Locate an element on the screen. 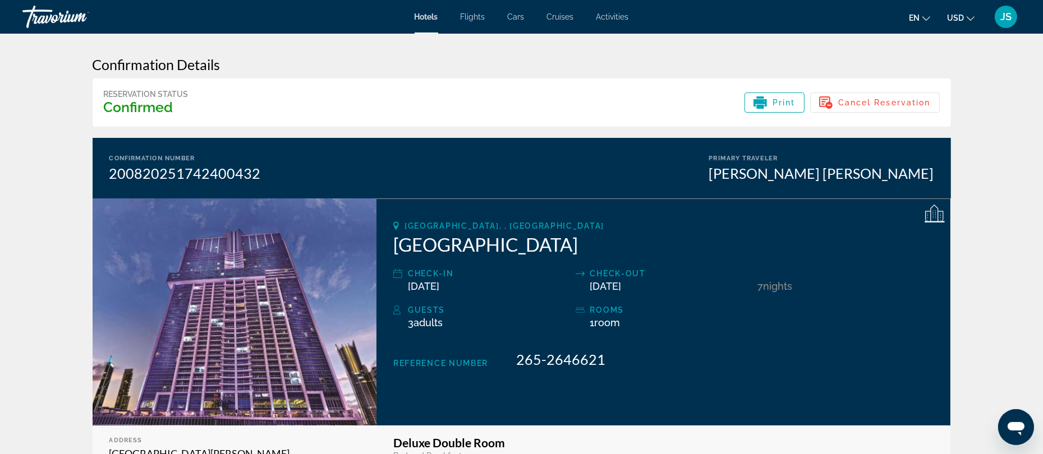 The image size is (1043, 454). span: Reference Number is located at coordinates (440, 363).